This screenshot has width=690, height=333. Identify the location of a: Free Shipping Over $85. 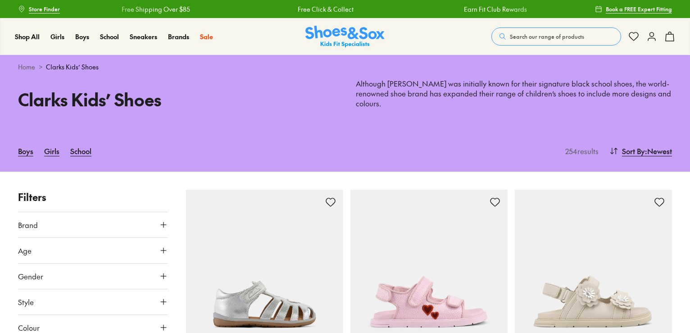
(150, 9).